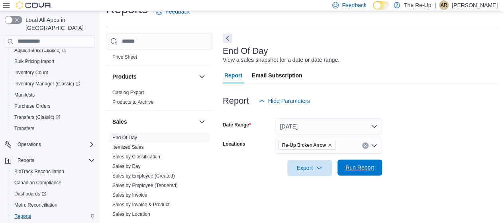 This screenshot has height=223, width=504. I want to click on a: Sales by Employee (Created), so click(143, 176).